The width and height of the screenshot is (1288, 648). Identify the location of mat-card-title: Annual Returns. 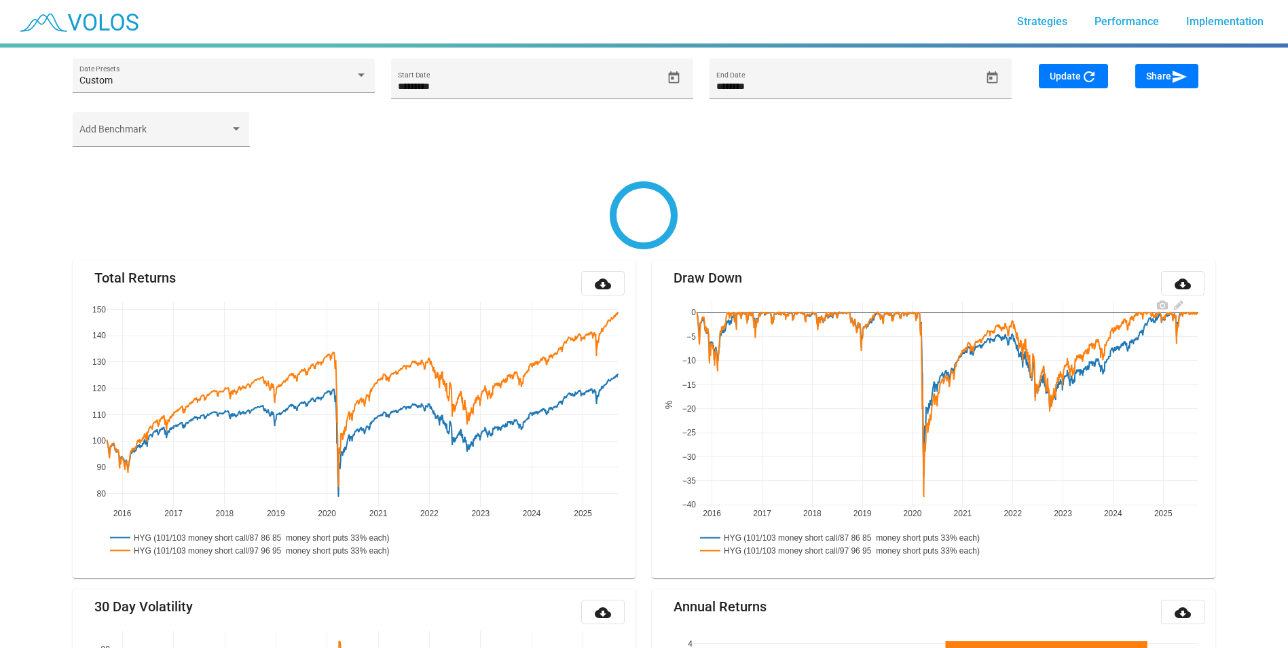
(720, 606).